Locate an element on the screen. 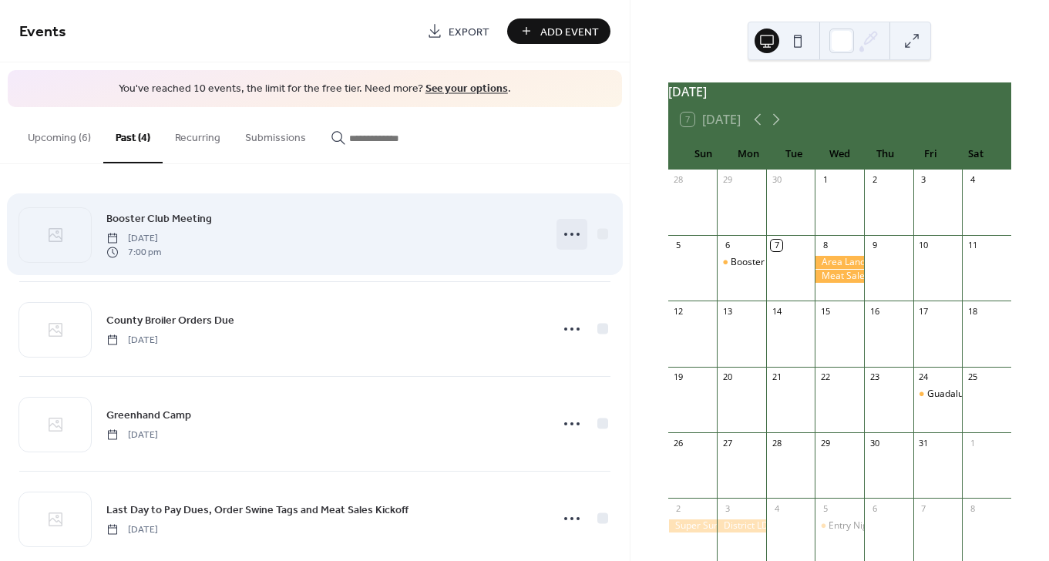 Image resolution: width=1049 pixels, height=561 pixels. a: Last Day to Pay Dues, Order Swine Tags and Meat Sales Kickoff is located at coordinates (257, 509).